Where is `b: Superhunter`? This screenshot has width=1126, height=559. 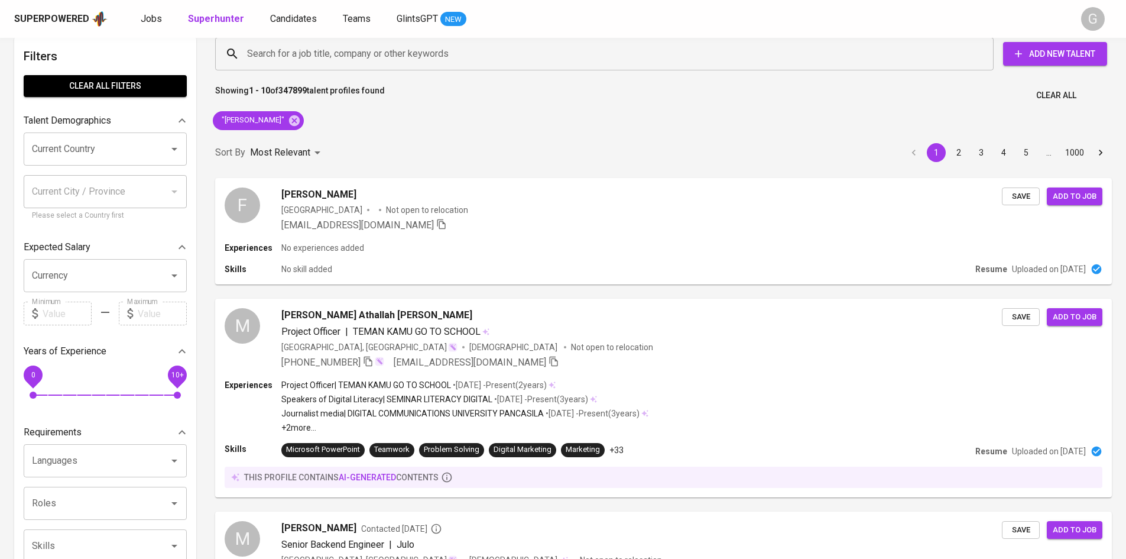 b: Superhunter is located at coordinates (216, 18).